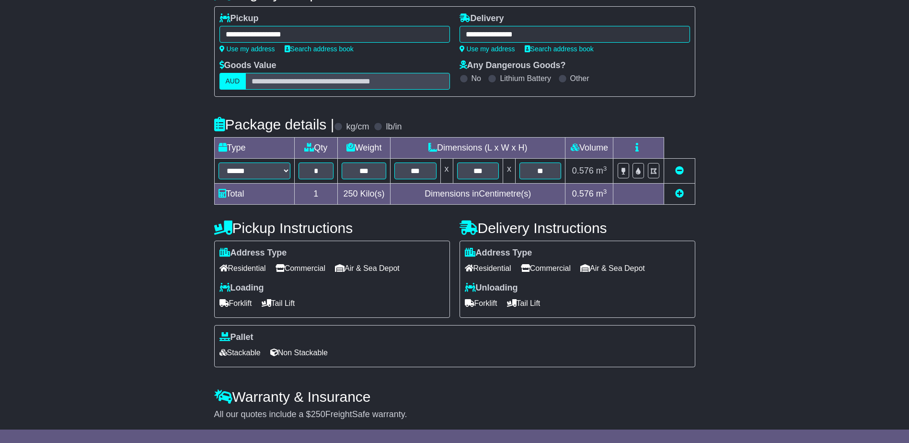  I want to click on label: Goods Value, so click(248, 66).